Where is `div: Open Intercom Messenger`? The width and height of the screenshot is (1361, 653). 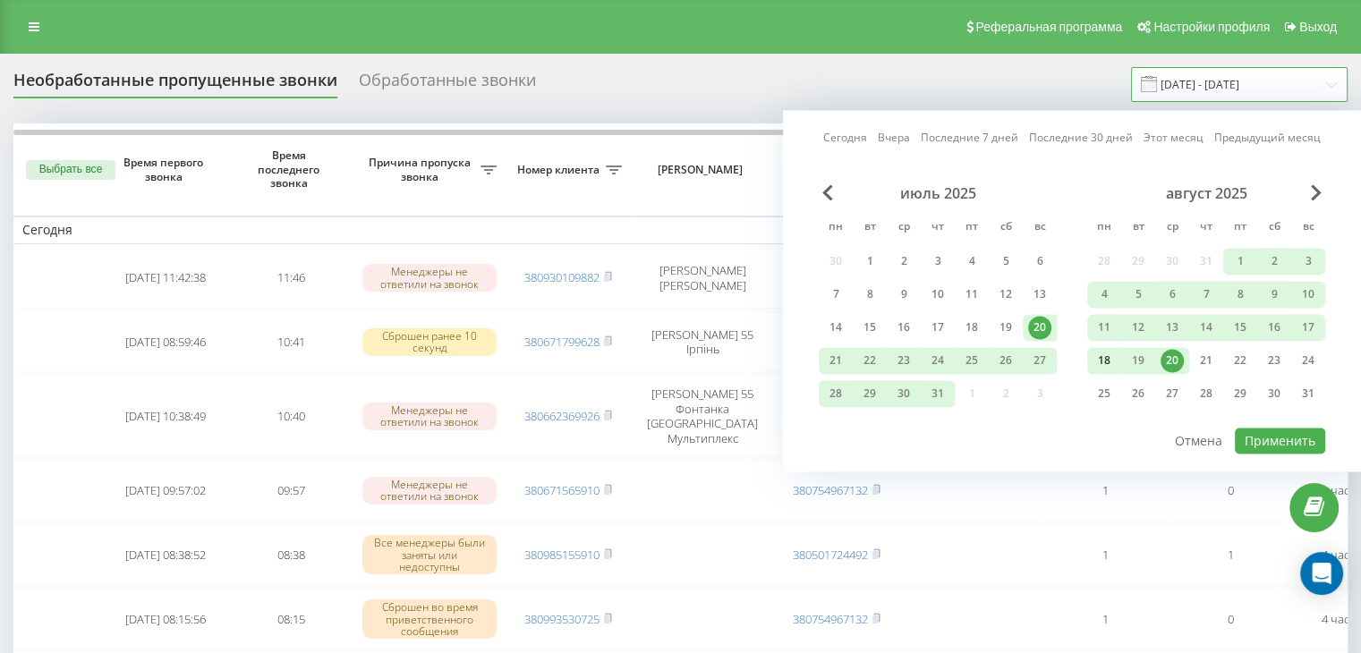
div: Open Intercom Messenger is located at coordinates (1322, 574).